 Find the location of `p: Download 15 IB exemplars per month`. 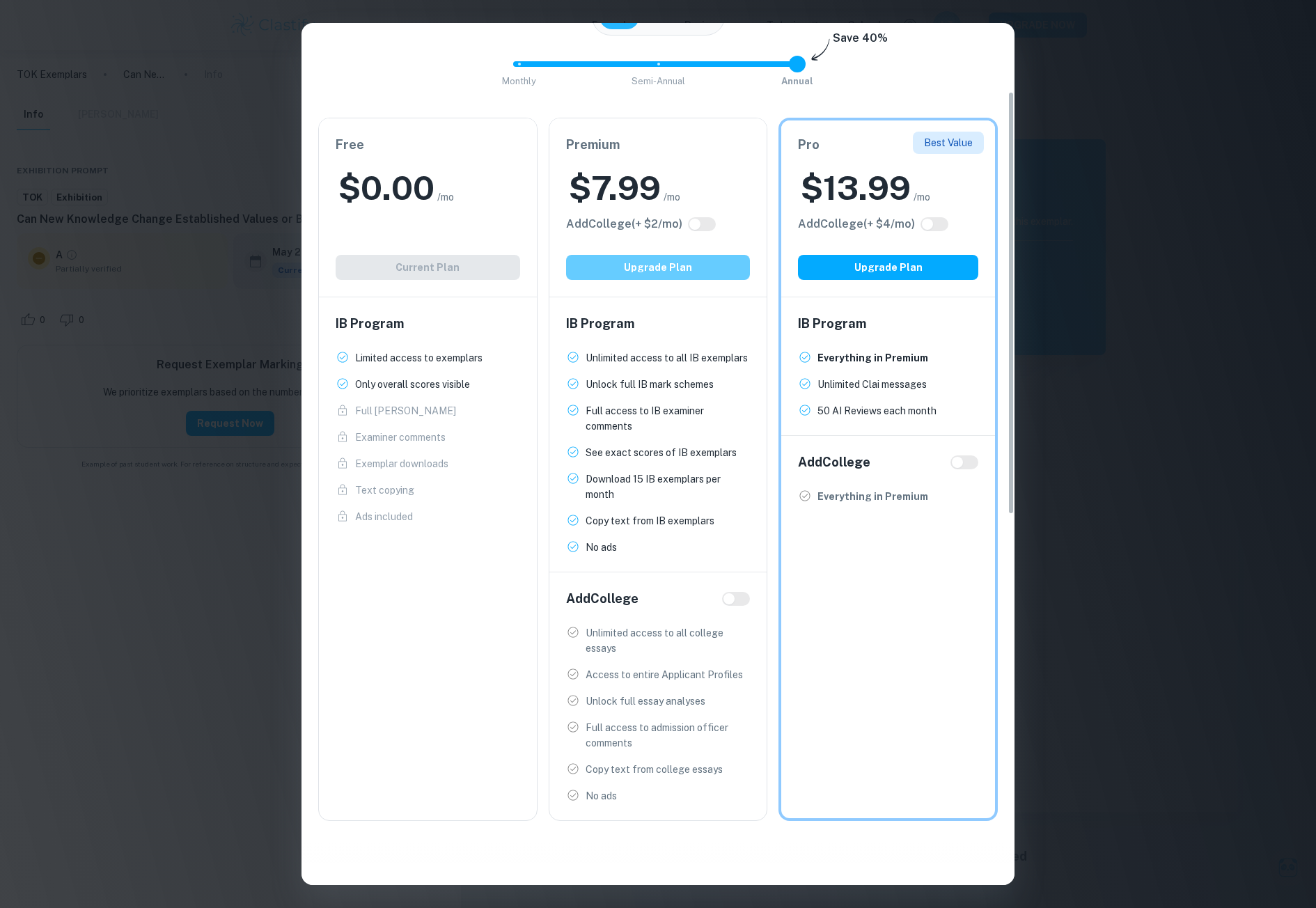

p: Download 15 IB exemplars per month is located at coordinates (667, 487).